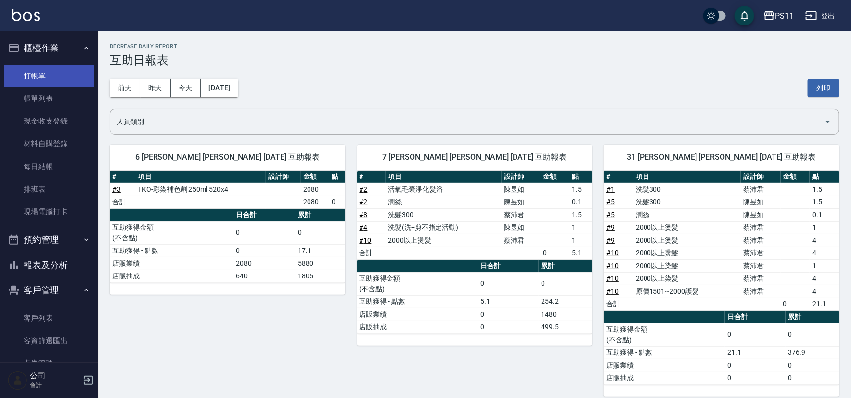  I want to click on td: 1.5, so click(581, 215).